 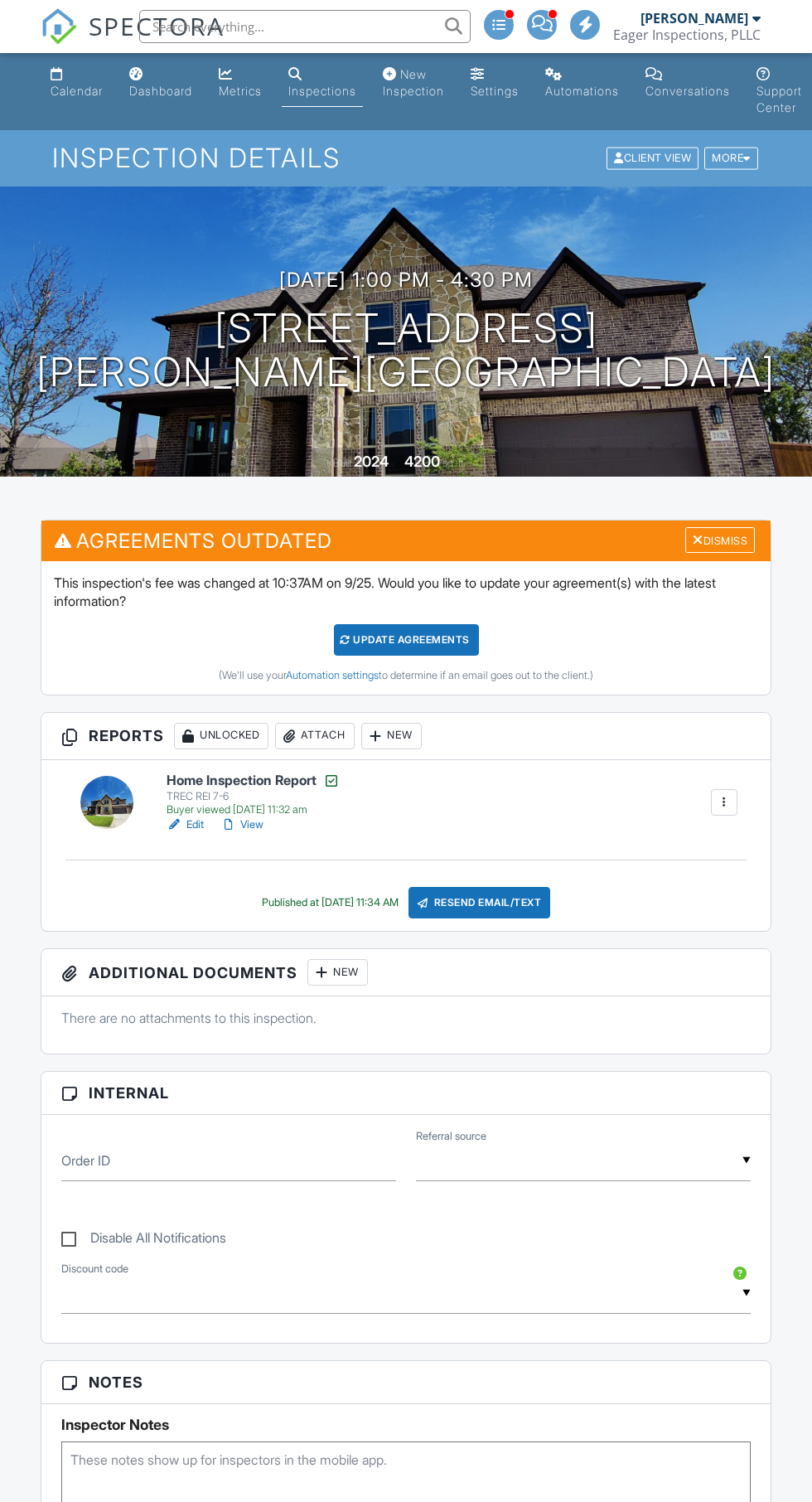 What do you see at coordinates (85, 1160) in the screenshot?
I see `label: Order ID` at bounding box center [85, 1160].